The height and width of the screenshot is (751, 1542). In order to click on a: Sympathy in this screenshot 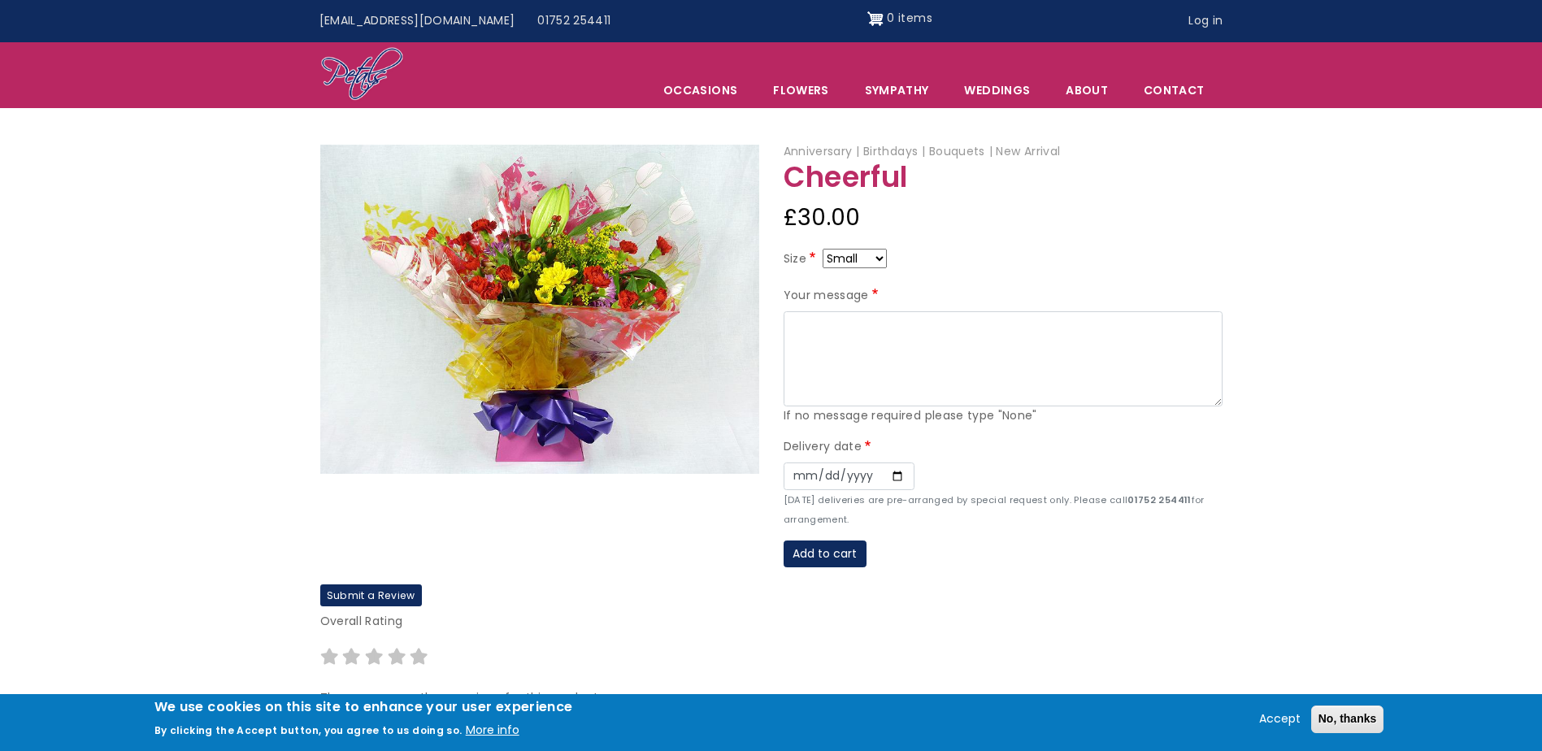, I will do `click(897, 90)`.